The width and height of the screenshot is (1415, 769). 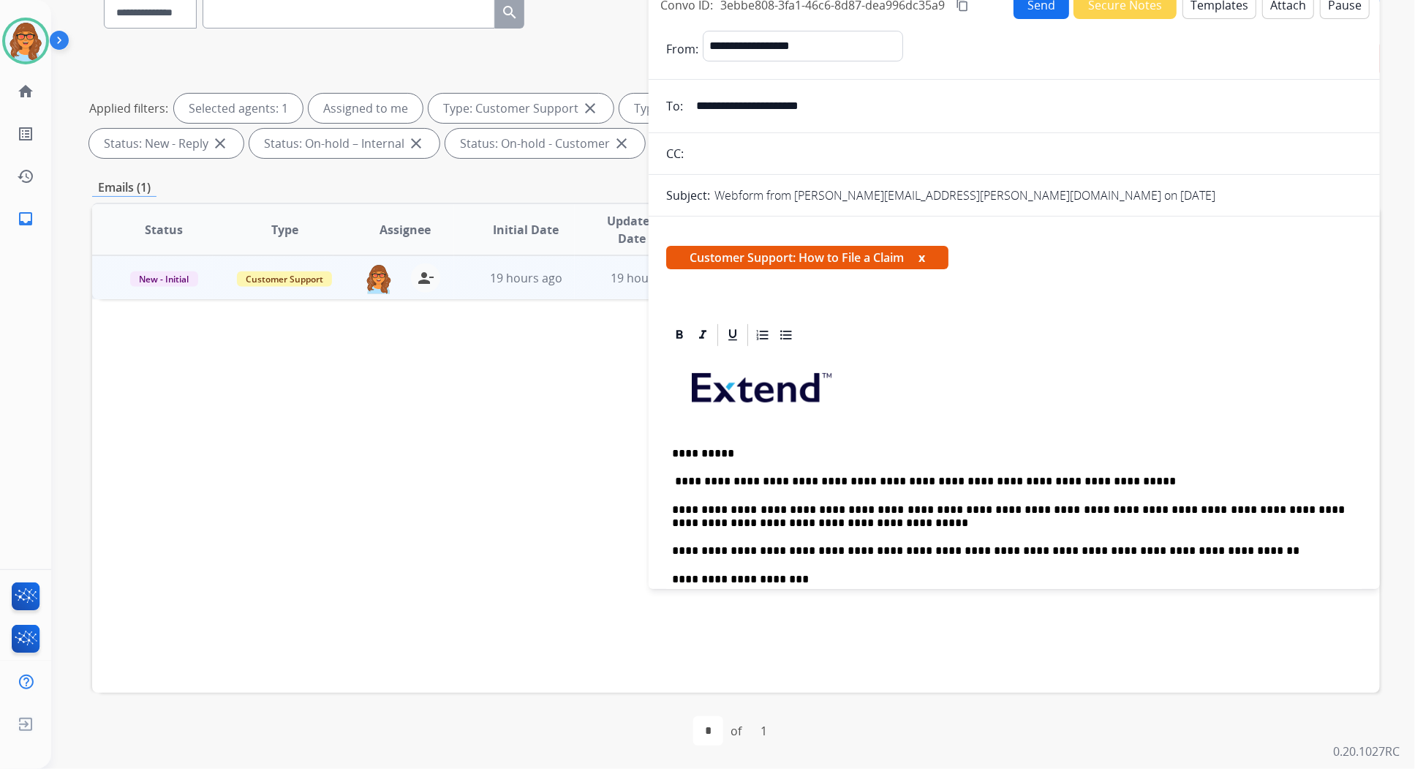 What do you see at coordinates (674, 106) in the screenshot?
I see `p: To:` at bounding box center [674, 106].